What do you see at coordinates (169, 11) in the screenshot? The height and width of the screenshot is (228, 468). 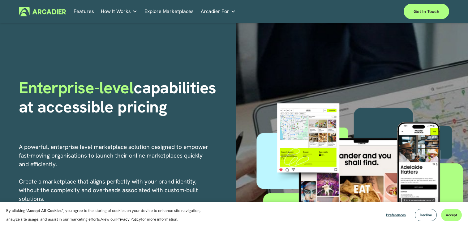 I see `a: Explore Marketplaces` at bounding box center [169, 11].